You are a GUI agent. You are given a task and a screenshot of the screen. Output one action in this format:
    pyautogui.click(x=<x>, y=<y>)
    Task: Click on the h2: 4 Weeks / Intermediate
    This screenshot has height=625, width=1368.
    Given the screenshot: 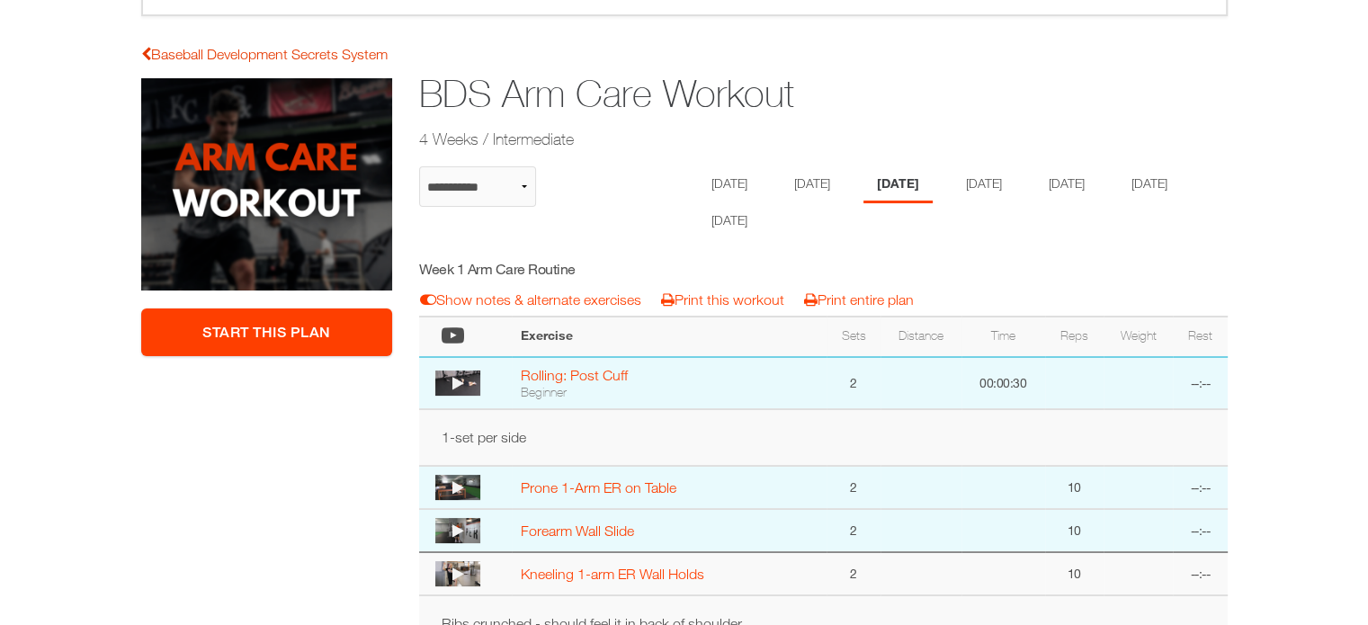 What is the action you would take?
    pyautogui.click(x=754, y=139)
    